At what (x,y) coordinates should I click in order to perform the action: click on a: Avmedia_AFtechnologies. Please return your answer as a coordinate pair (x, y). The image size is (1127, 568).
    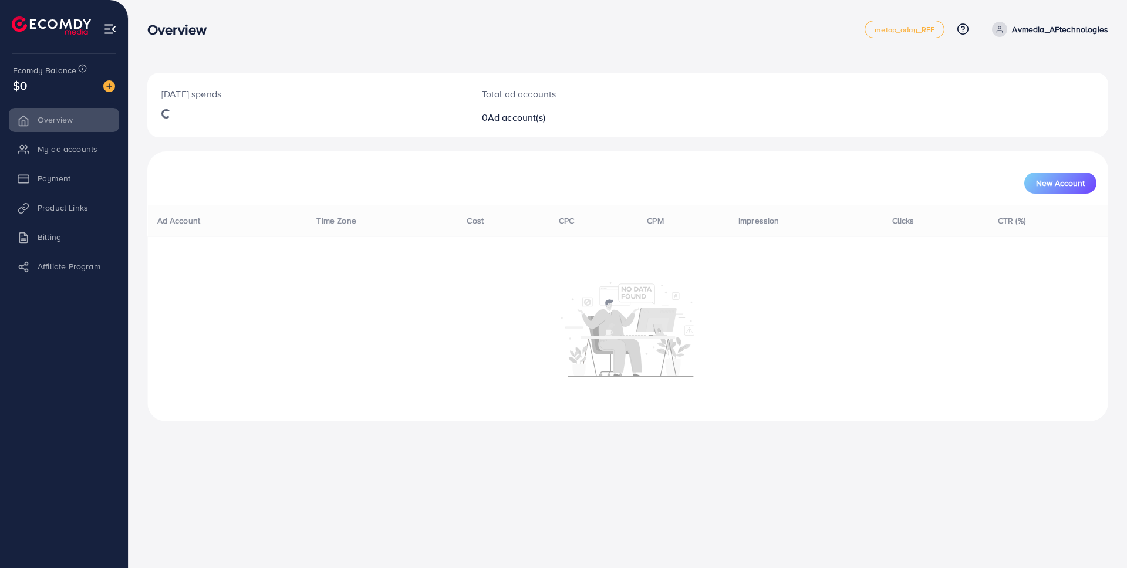
    Looking at the image, I should click on (1048, 29).